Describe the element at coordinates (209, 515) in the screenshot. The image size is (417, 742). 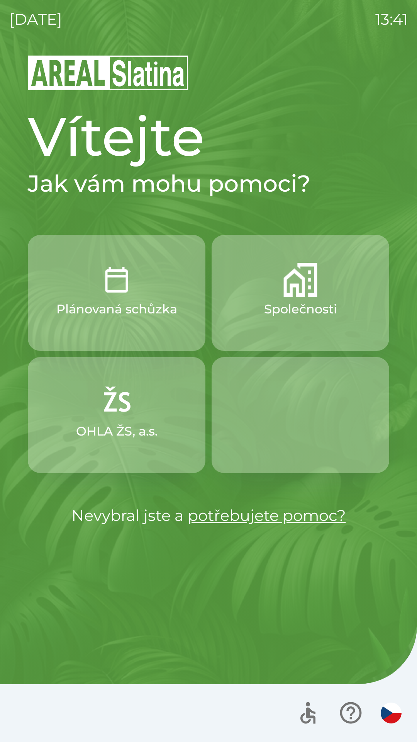
I see `p: Nevybral jste a` at that location.